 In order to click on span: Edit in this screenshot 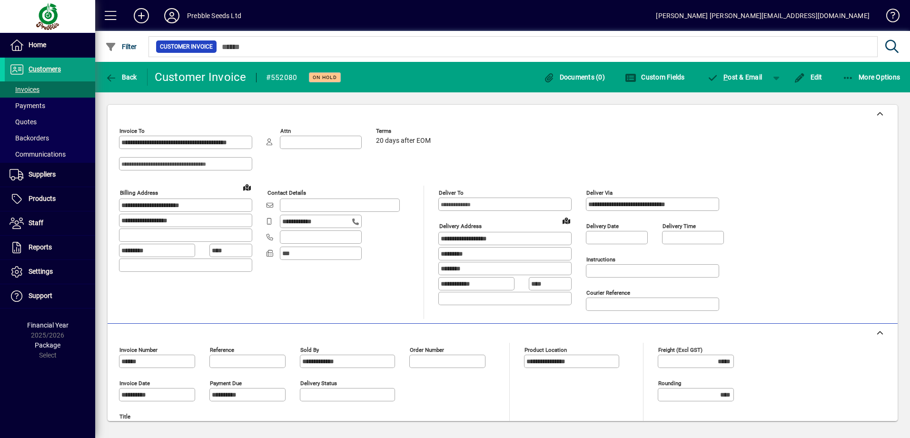, I will do `click(808, 77)`.